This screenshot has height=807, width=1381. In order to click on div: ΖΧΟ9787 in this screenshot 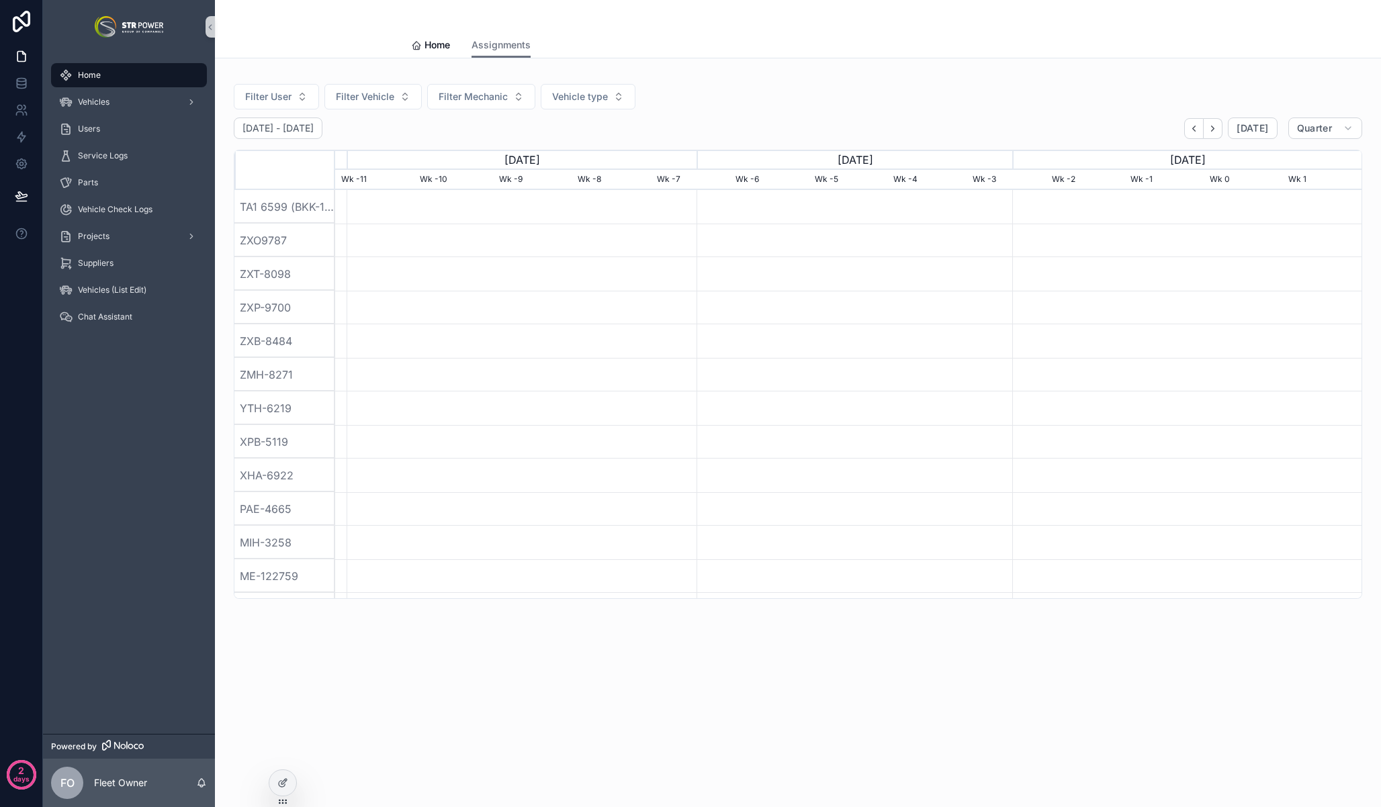, I will do `click(285, 240)`.